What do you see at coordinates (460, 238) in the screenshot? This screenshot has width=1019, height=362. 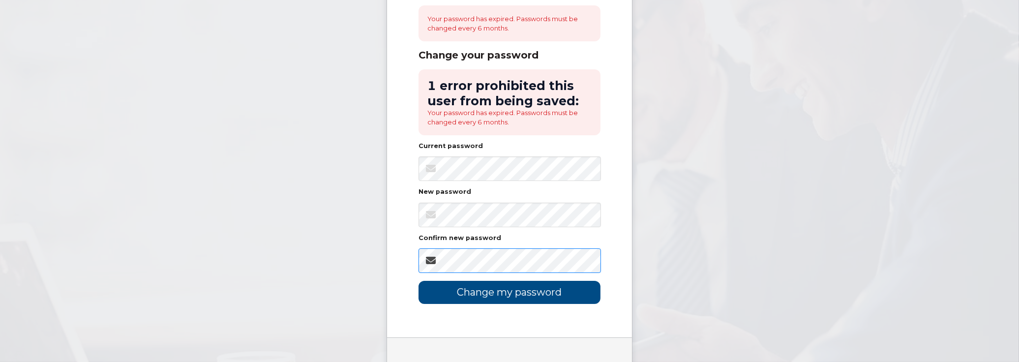 I see `label: Confirm new password` at bounding box center [460, 238].